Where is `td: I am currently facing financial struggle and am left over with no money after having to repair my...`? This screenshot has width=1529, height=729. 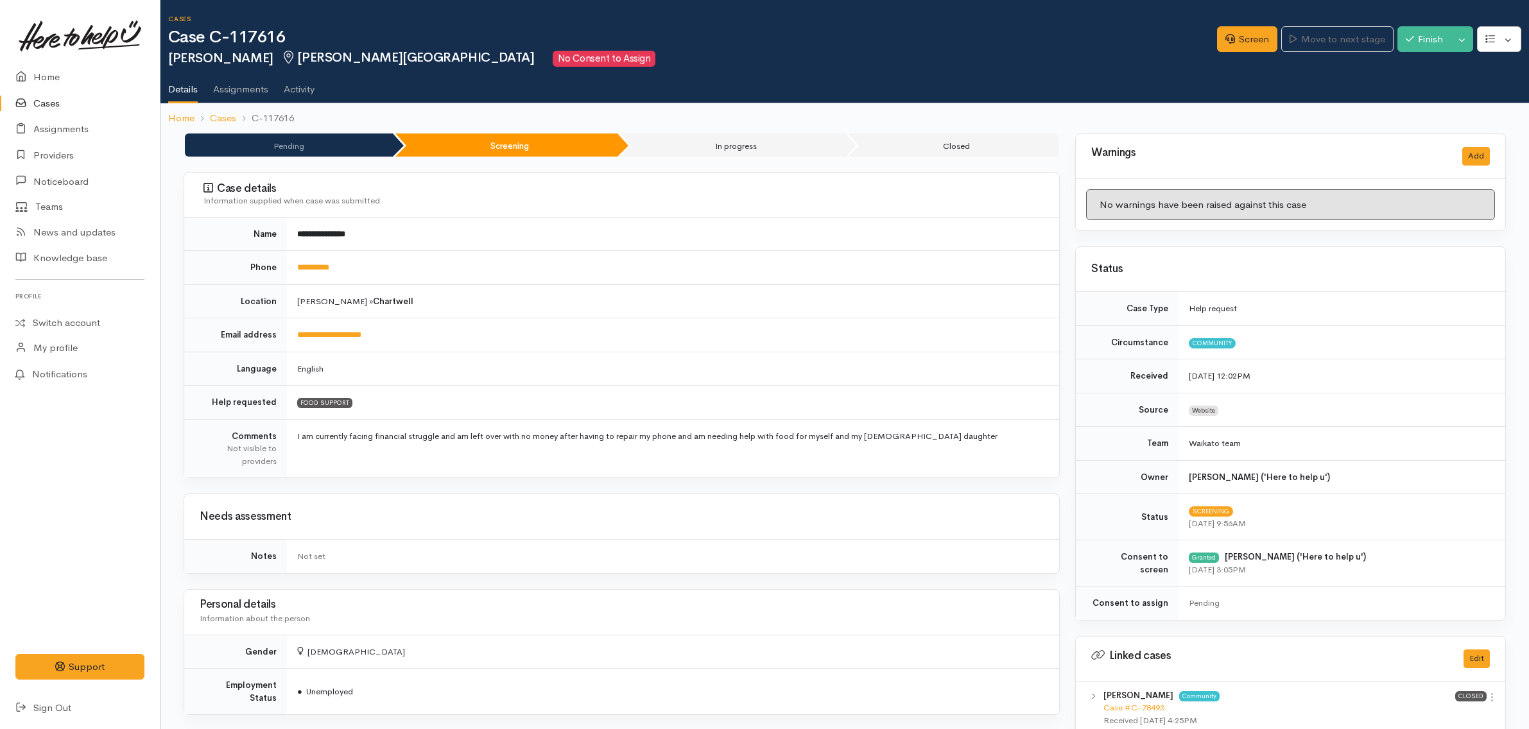 td: I am currently facing financial struggle and am left over with no money after having to repair my... is located at coordinates (673, 448).